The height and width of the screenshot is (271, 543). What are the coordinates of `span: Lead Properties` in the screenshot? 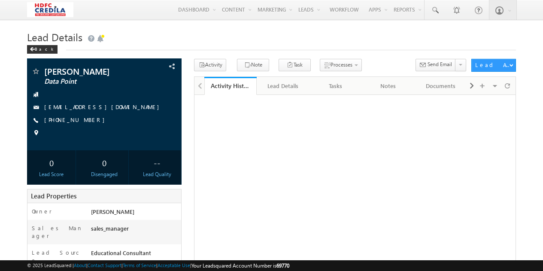 It's located at (54, 196).